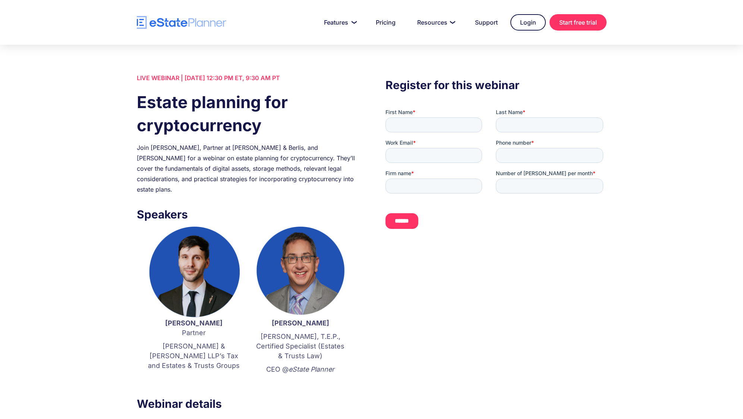 Image resolution: width=743 pixels, height=419 pixels. Describe the element at coordinates (496, 85) in the screenshot. I see `h3: Register for this webinar` at that location.